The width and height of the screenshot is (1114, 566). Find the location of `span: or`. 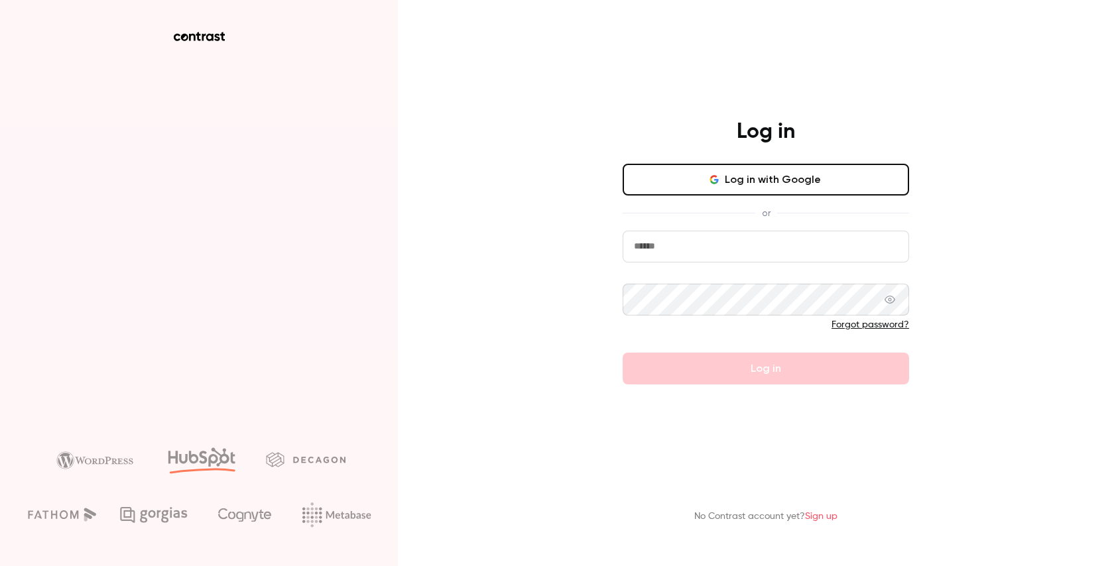

span: or is located at coordinates (766, 213).